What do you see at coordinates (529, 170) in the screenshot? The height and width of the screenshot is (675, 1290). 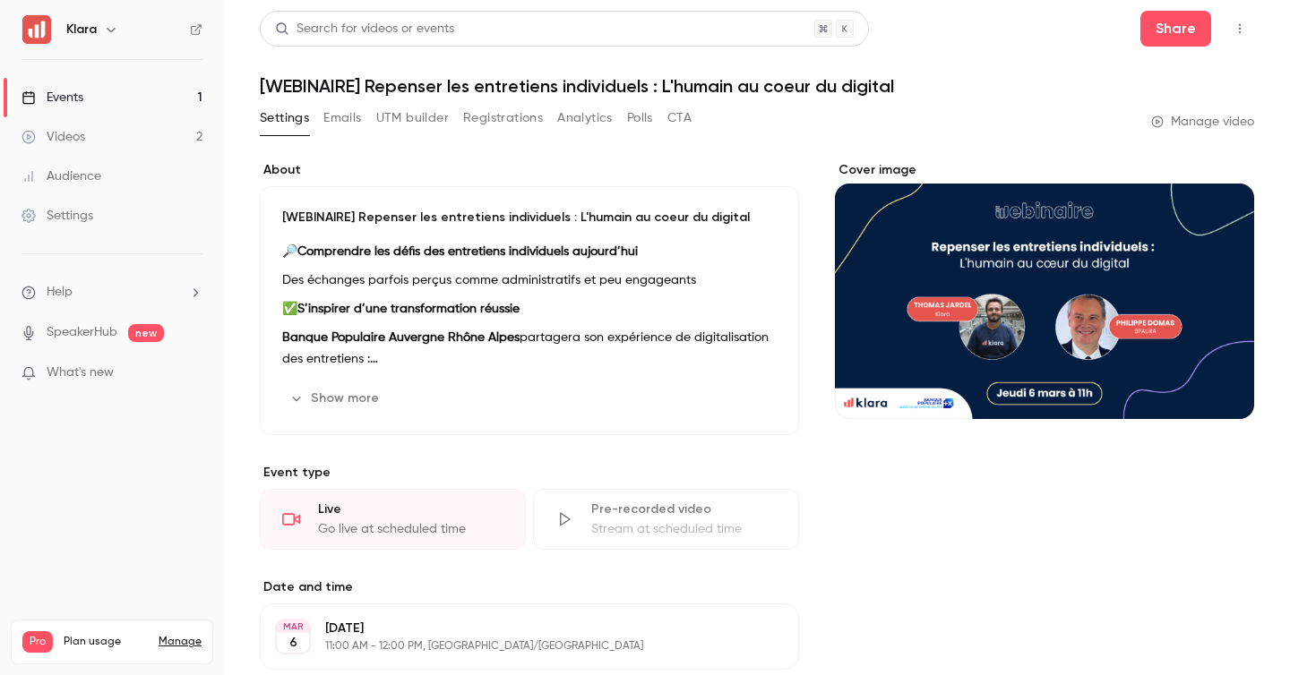 I see `label: About` at bounding box center [529, 170].